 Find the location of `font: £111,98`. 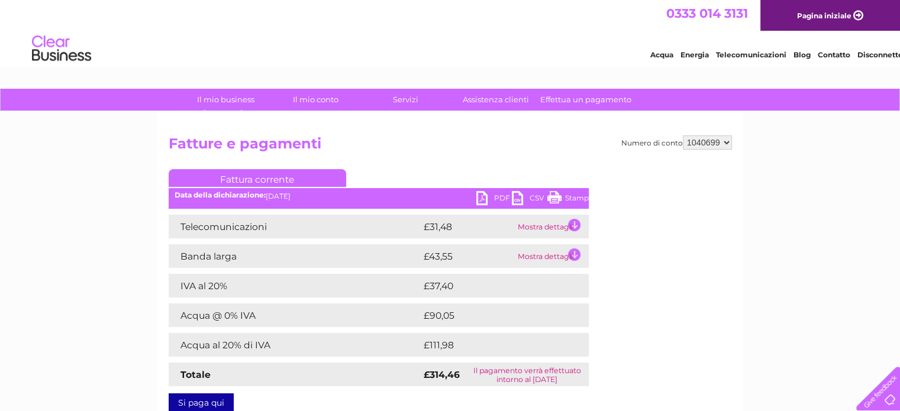

font: £111,98 is located at coordinates (438, 345).